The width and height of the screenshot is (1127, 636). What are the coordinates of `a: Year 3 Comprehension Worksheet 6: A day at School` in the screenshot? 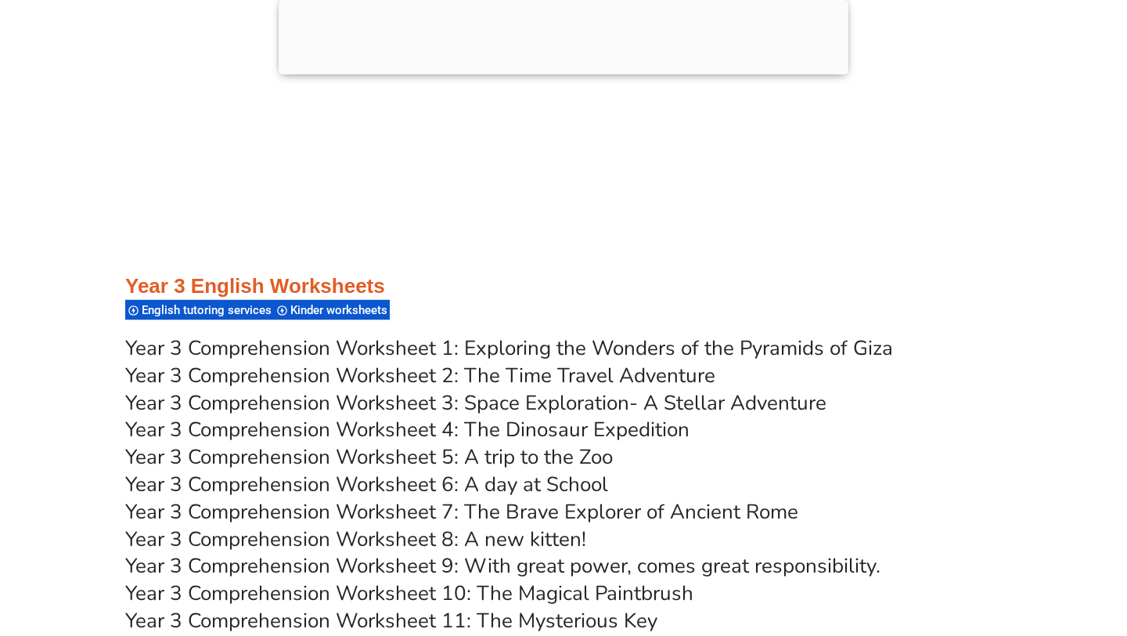 It's located at (366, 484).